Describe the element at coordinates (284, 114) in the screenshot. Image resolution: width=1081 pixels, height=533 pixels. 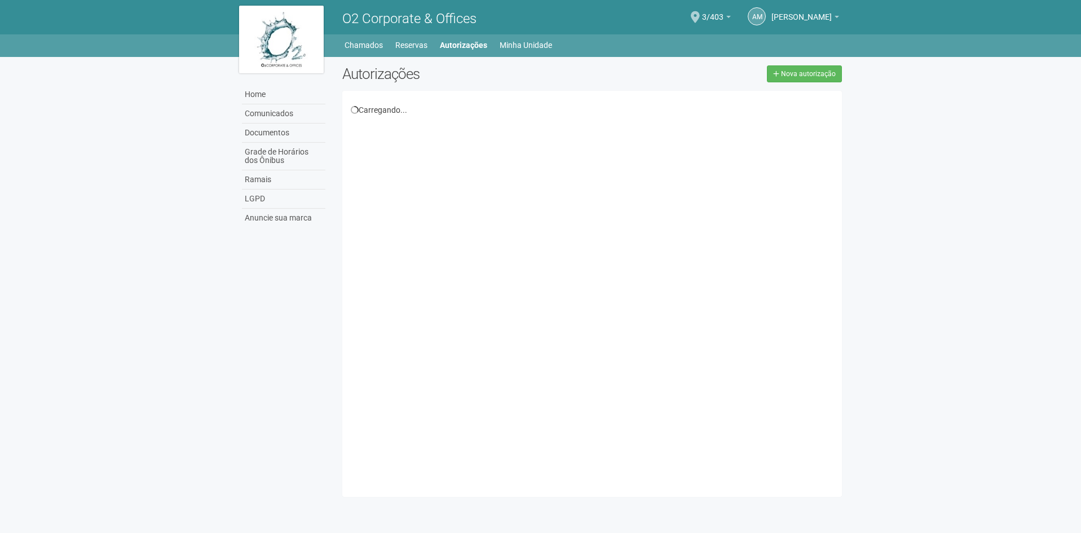
I see `a: Comunicados` at that location.